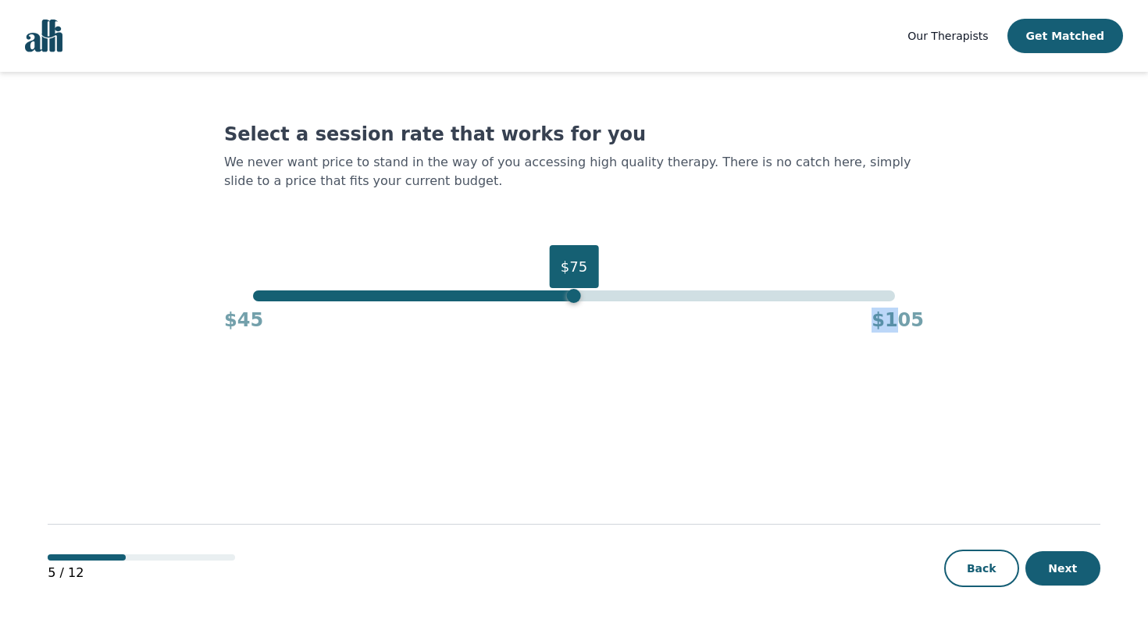 Image resolution: width=1148 pixels, height=623 pixels. Describe the element at coordinates (947, 36) in the screenshot. I see `a: Our Therapists` at that location.